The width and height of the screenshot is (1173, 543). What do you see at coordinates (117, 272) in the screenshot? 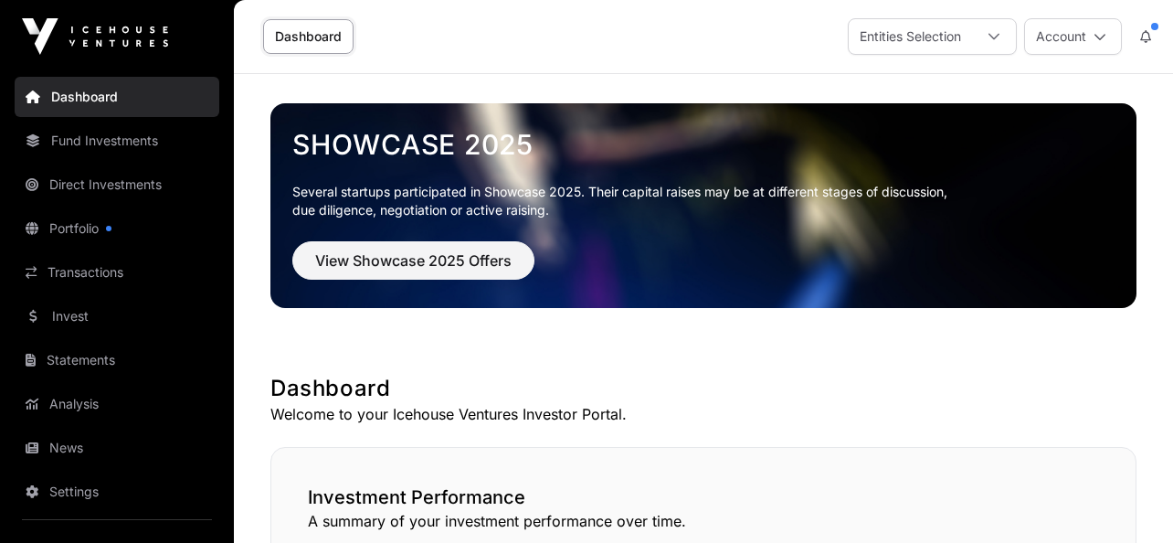
I see `a: Transactions` at bounding box center [117, 272].